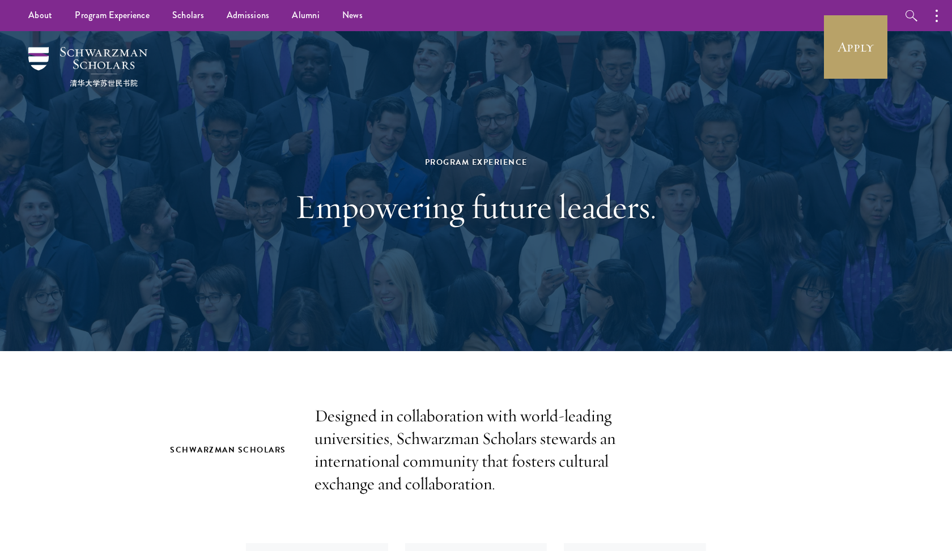 This screenshot has height=551, width=952. Describe the element at coordinates (476, 162) in the screenshot. I see `div: Program Experience` at that location.